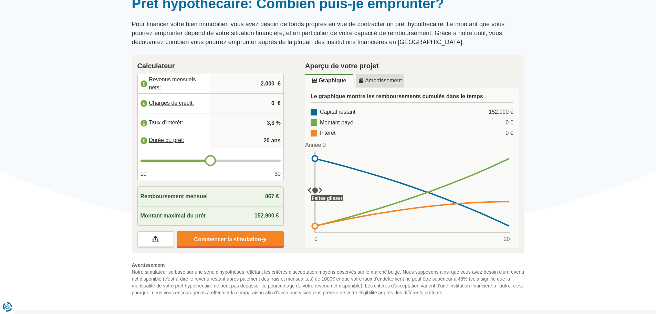  Describe the element at coordinates (327, 198) in the screenshot. I see `div: Faites glisser` at that location.